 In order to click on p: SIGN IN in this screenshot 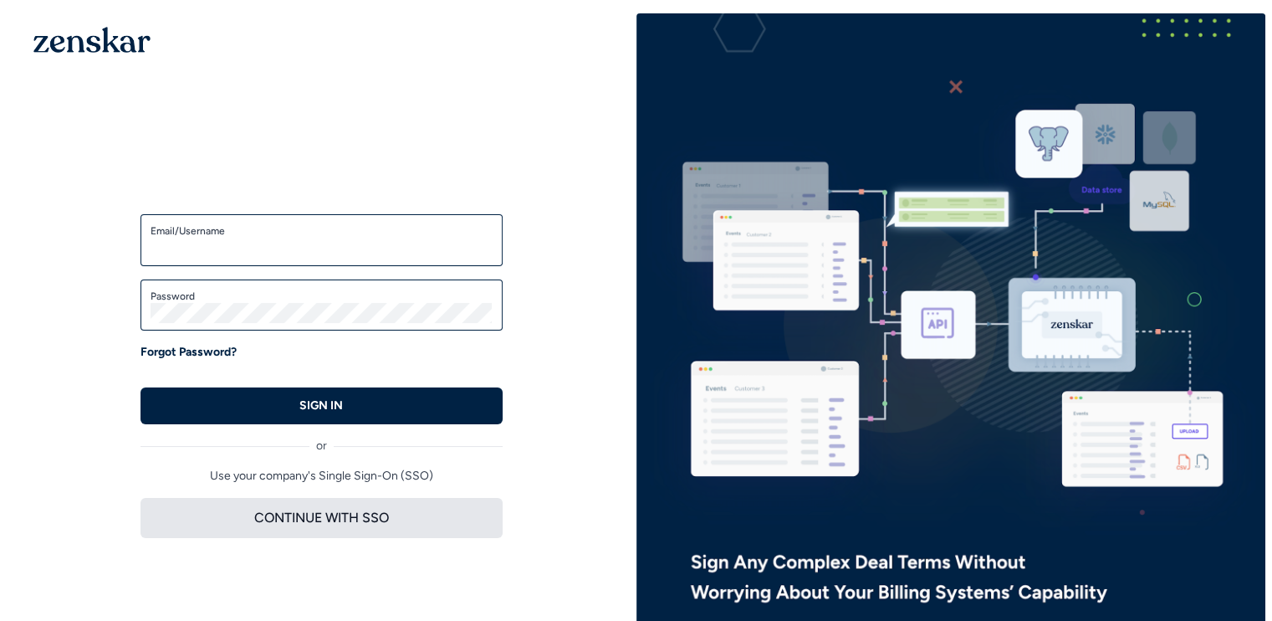, I will do `click(321, 406)`.